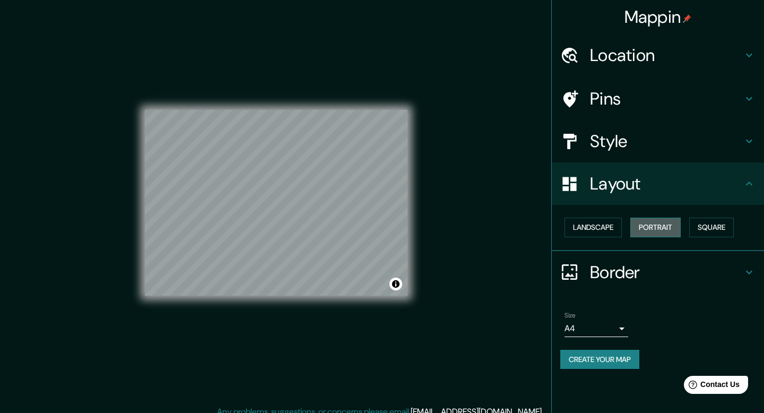  I want to click on img: pin-icon.png, so click(687, 19).